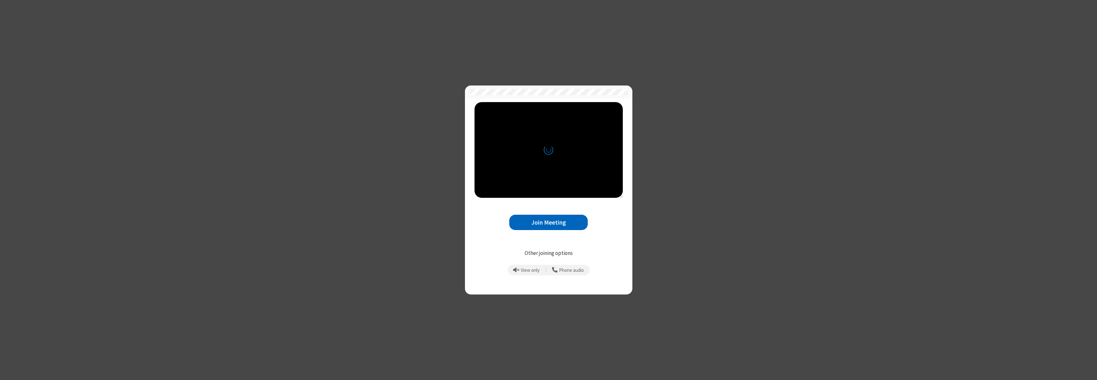 The height and width of the screenshot is (380, 1097). Describe the element at coordinates (549, 253) in the screenshot. I see `p: Other joining options` at that location.